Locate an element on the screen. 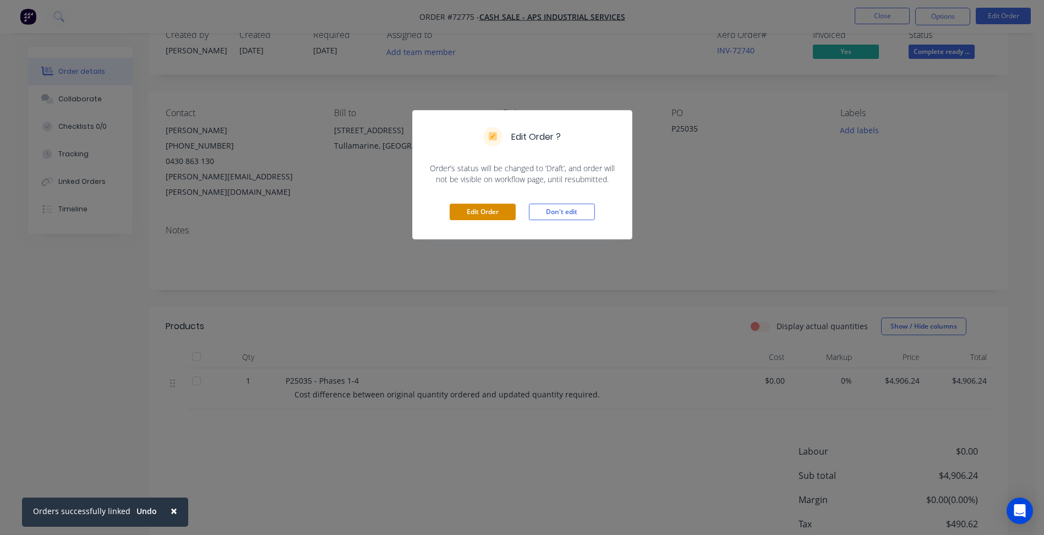 This screenshot has height=535, width=1044. button: Edit Order is located at coordinates (483, 212).